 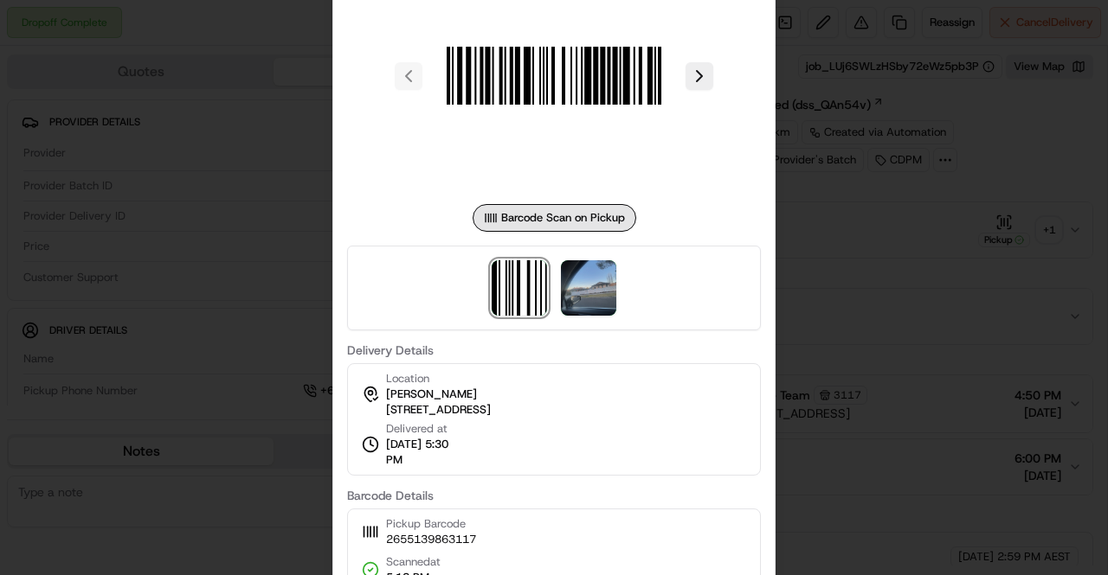 What do you see at coordinates (426, 429) in the screenshot?
I see `span: Delivered at` at bounding box center [426, 429].